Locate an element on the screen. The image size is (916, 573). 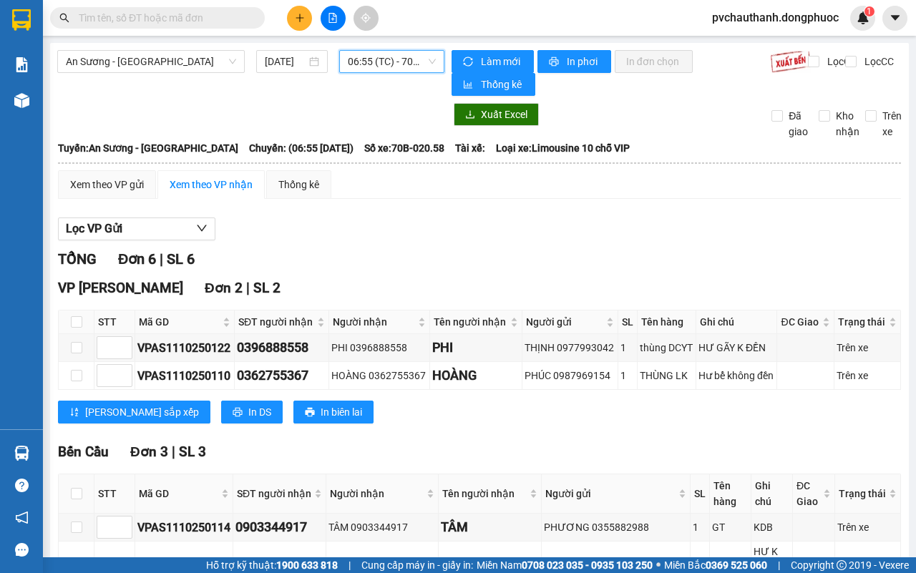
td: VPAS1110250122 is located at coordinates (185, 348).